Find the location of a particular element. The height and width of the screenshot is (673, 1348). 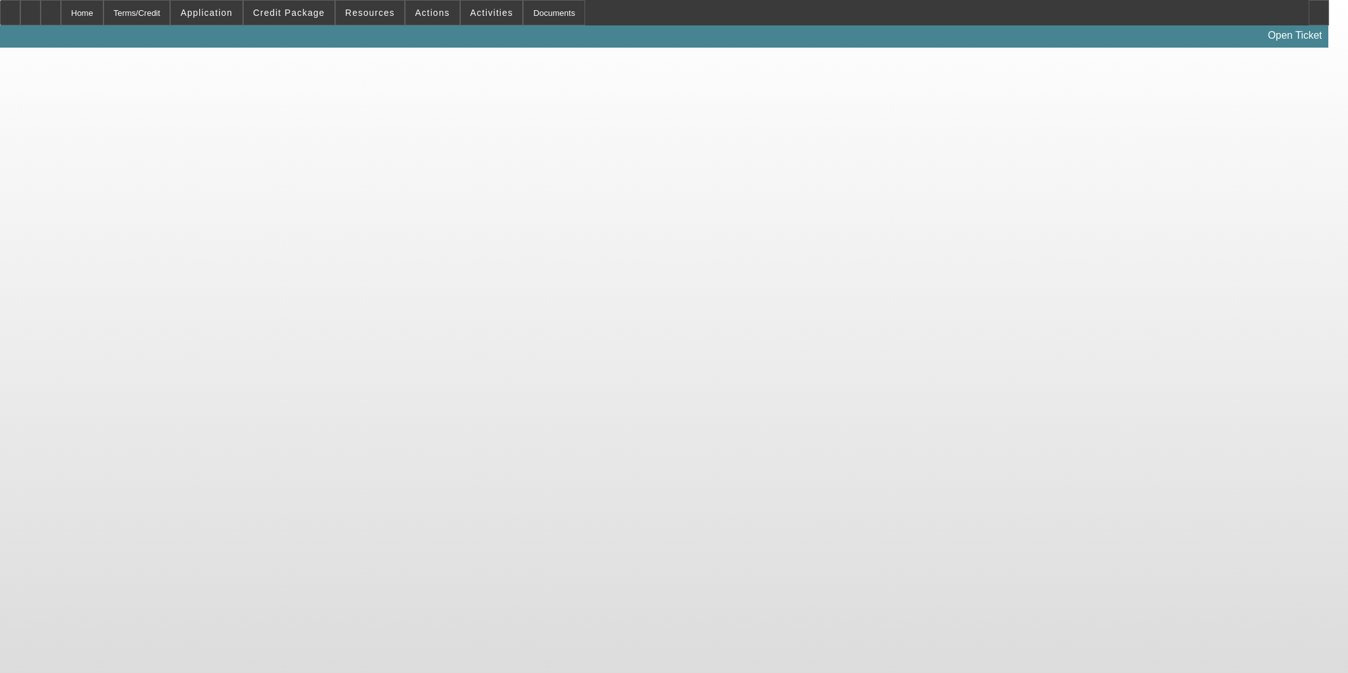

span: Activities is located at coordinates (492, 13).